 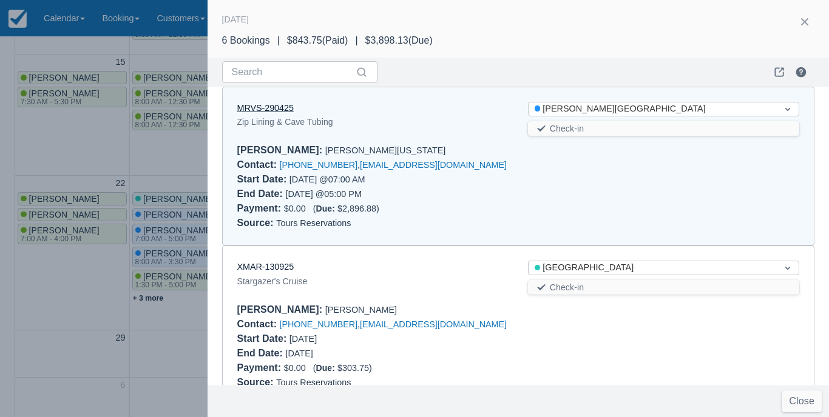 What do you see at coordinates (346, 209) in the screenshot?
I see `span: ( $2,896.88 )` at bounding box center [346, 209].